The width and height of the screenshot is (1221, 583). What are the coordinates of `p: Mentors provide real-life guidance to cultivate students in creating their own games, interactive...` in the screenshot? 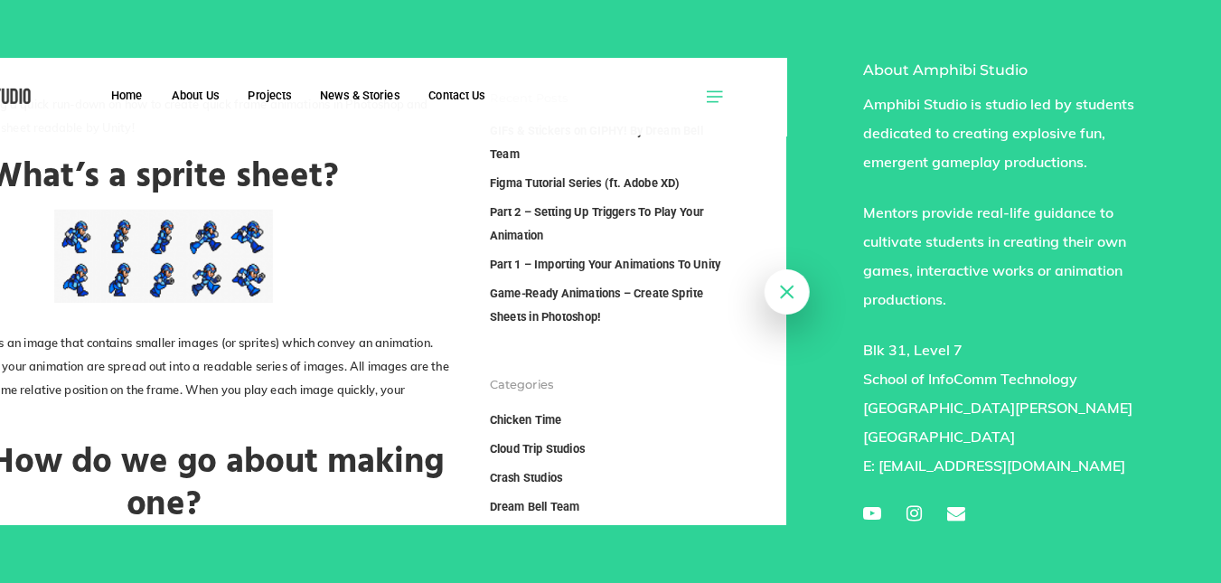 It's located at (1018, 267).